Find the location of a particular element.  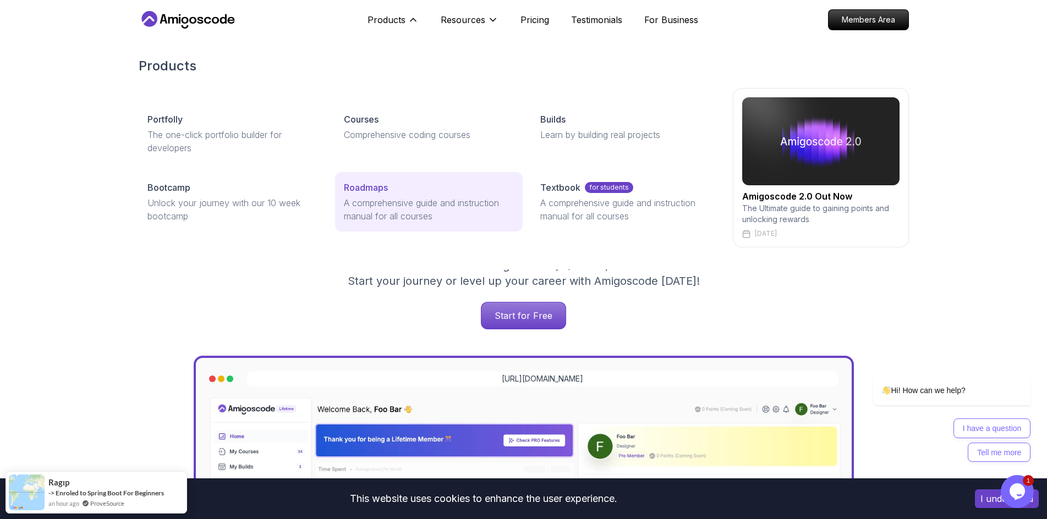

a: Start for Free is located at coordinates (523, 316).